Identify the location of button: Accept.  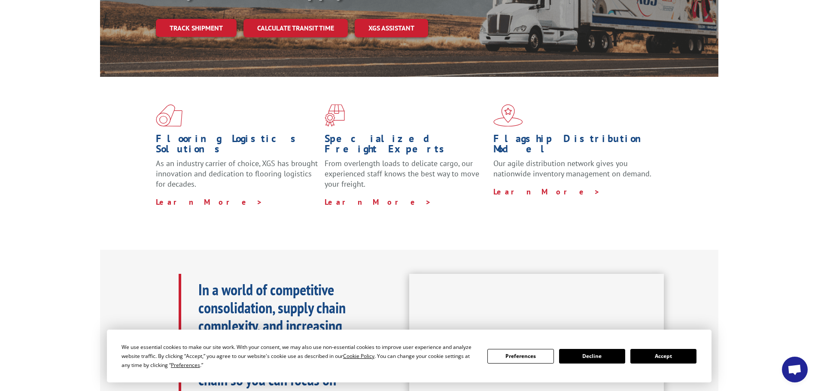
(663, 356).